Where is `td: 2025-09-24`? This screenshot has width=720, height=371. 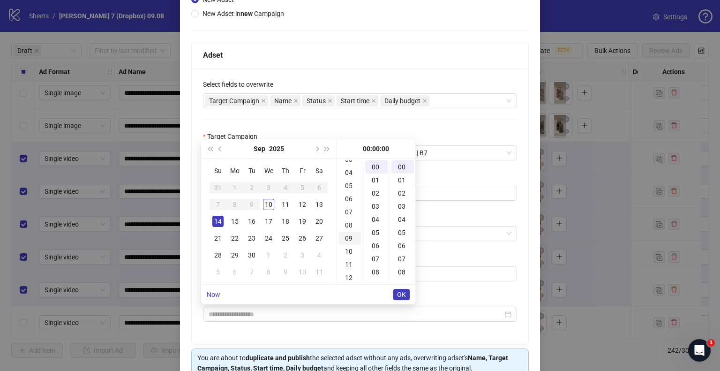
td: 2025-09-24 is located at coordinates (268, 238).